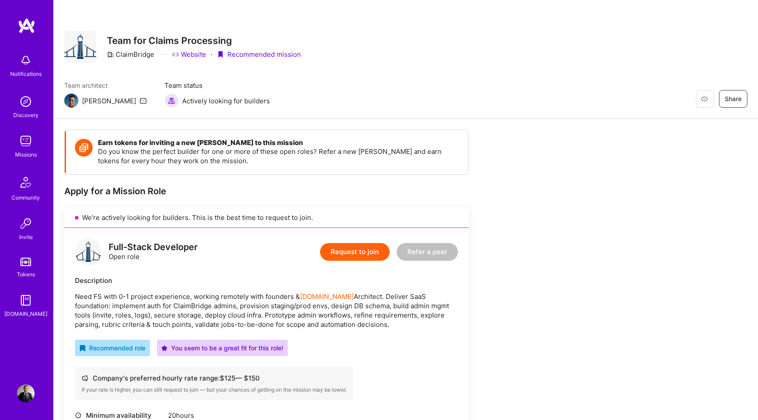 Image resolution: width=758 pixels, height=420 pixels. I want to click on img: Team Architect, so click(71, 101).